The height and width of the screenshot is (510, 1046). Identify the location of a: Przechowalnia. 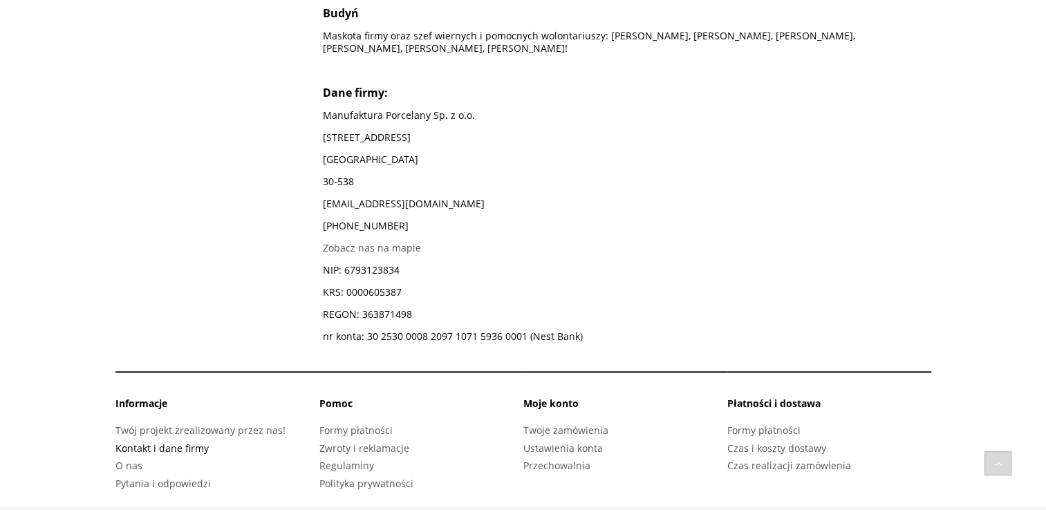
(557, 465).